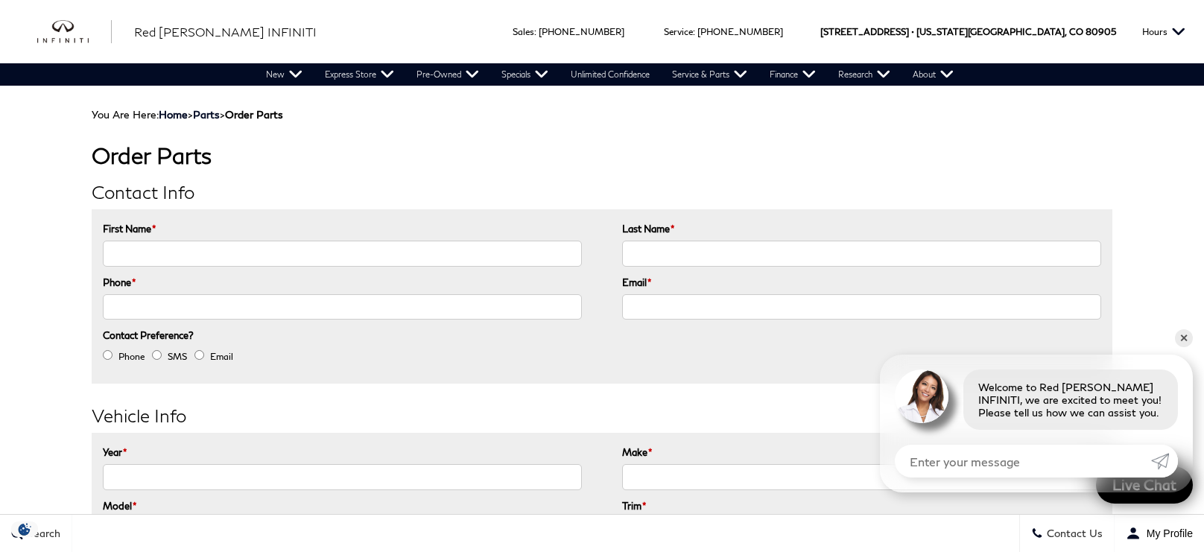  I want to click on a: Unlimited Confidence, so click(610, 74).